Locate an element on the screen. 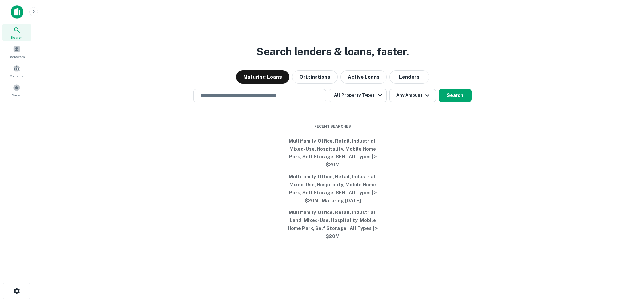 The height and width of the screenshot is (302, 632). a: Search is located at coordinates (17, 32).